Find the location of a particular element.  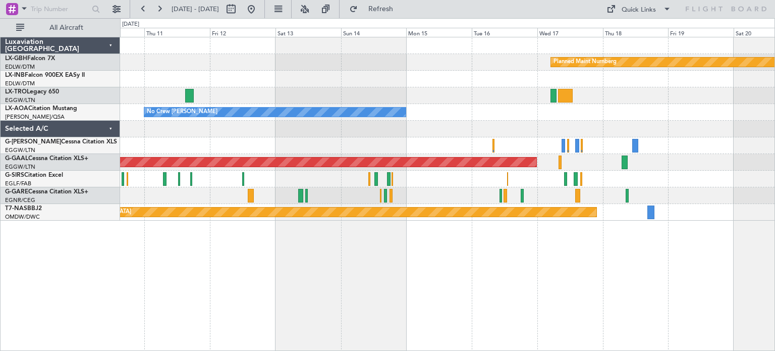

a: G-SIRSCitation Excel is located at coordinates (34, 175).